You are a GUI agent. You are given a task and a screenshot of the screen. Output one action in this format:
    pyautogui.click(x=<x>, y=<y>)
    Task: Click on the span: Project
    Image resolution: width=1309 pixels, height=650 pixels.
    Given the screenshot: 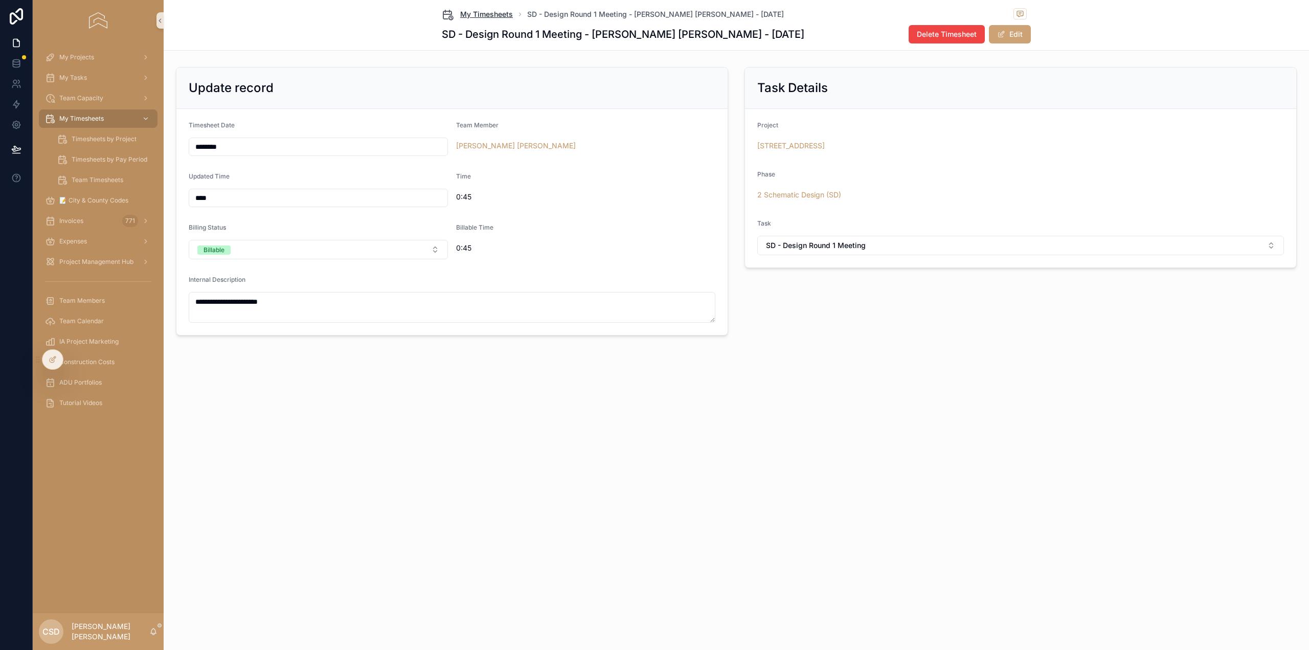 What is the action you would take?
    pyautogui.click(x=768, y=125)
    